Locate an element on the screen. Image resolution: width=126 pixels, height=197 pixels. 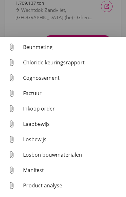
div: Losbewijs is located at coordinates (72, 139).